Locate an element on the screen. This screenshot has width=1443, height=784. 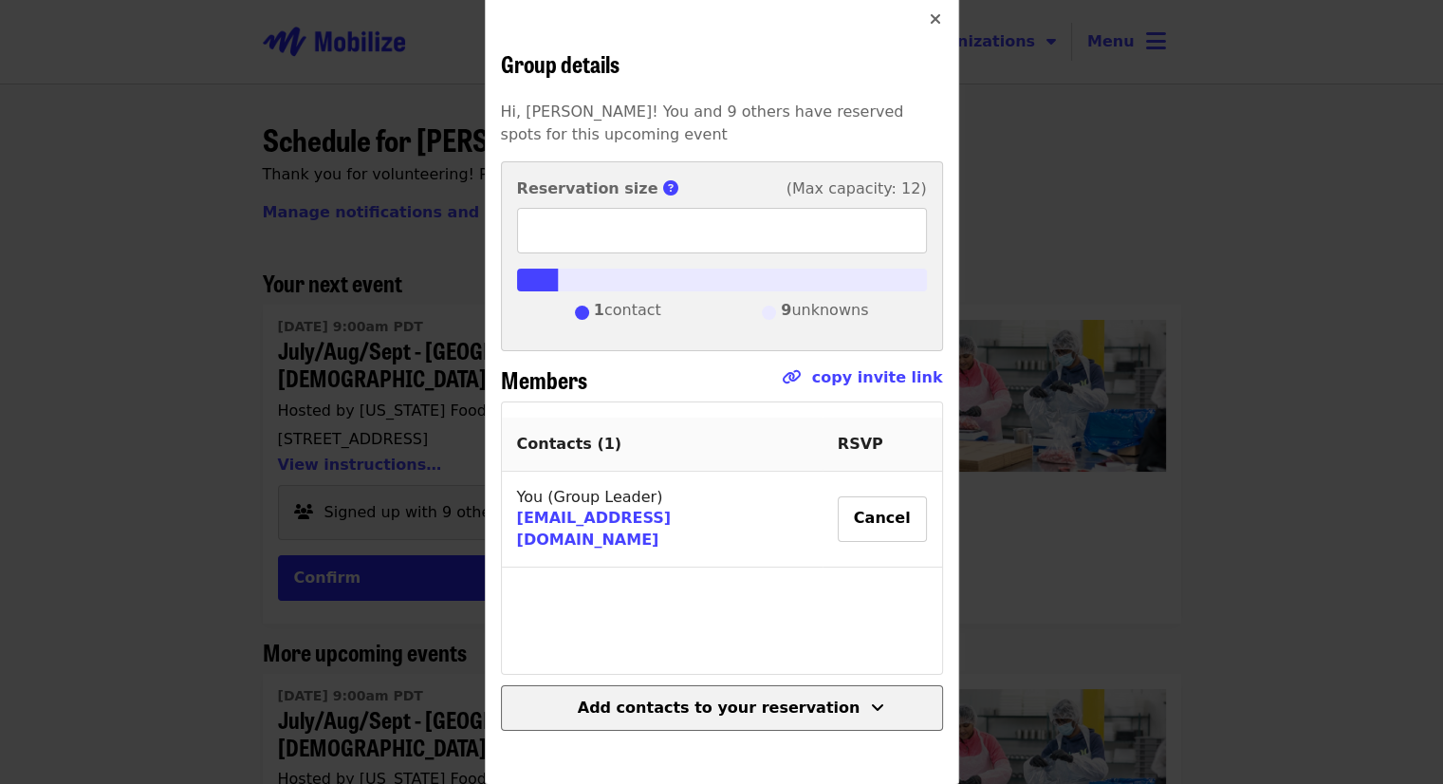
span: Members is located at coordinates (544, 379).